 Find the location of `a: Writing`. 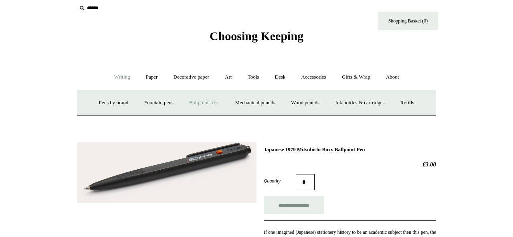

a: Writing is located at coordinates (122, 77).